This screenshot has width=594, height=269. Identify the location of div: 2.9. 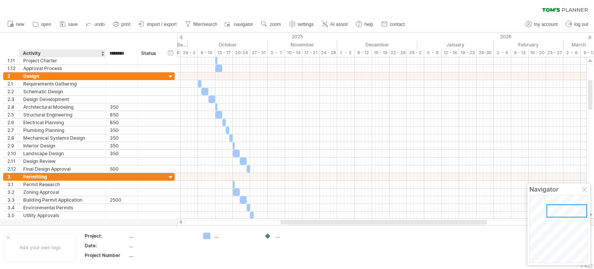
(13, 145).